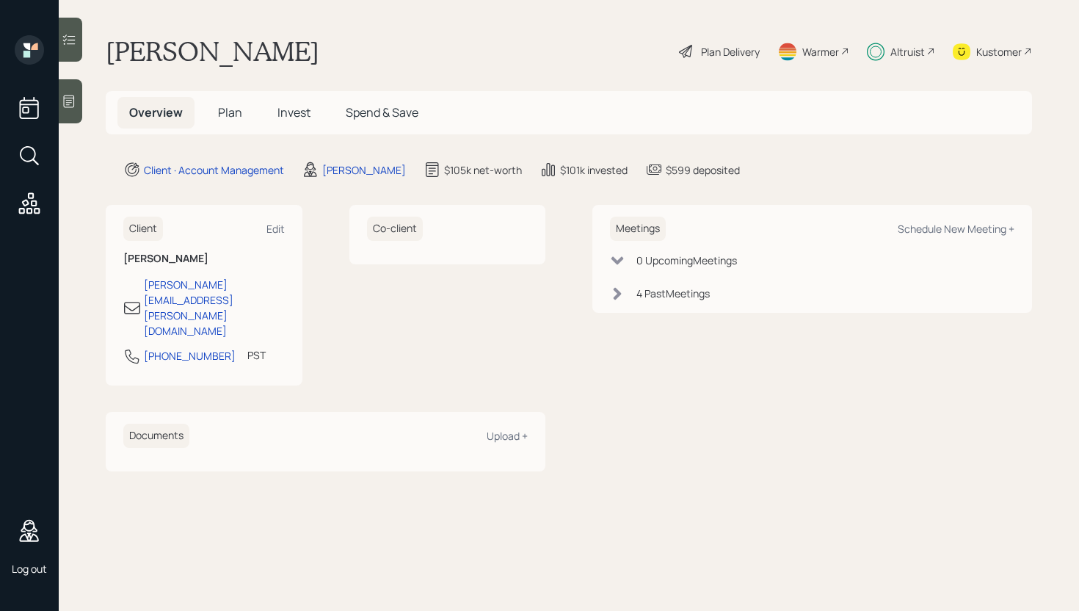 This screenshot has width=1079, height=611. I want to click on div: 0 Upcoming Meeting s, so click(687, 260).